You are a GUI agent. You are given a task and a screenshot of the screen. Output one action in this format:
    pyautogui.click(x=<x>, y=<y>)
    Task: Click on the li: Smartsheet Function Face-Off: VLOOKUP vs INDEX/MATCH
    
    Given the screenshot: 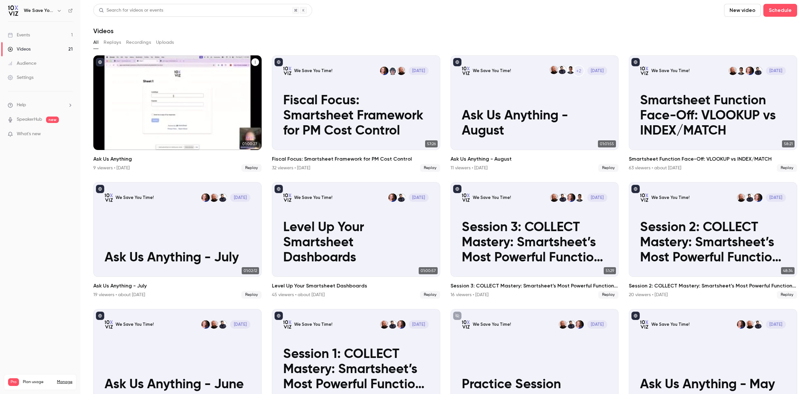 What is the action you would take?
    pyautogui.click(x=713, y=114)
    